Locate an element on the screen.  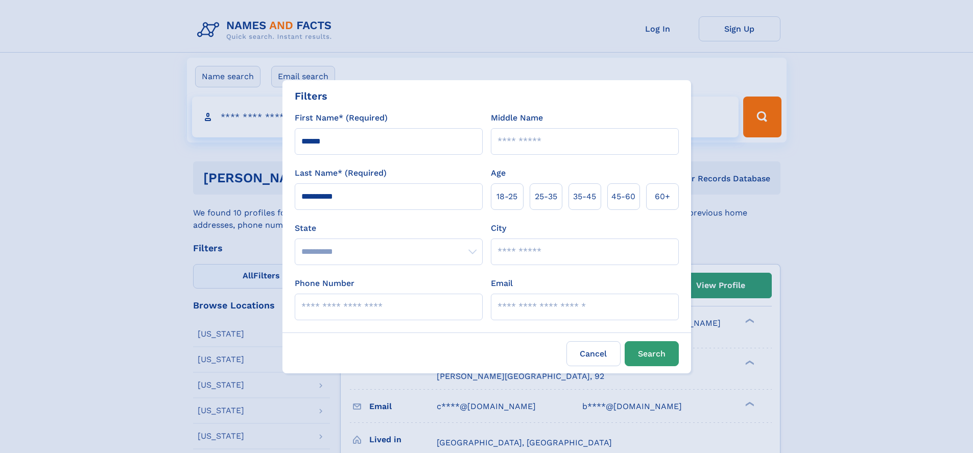
span: 25‑35 is located at coordinates (546, 197).